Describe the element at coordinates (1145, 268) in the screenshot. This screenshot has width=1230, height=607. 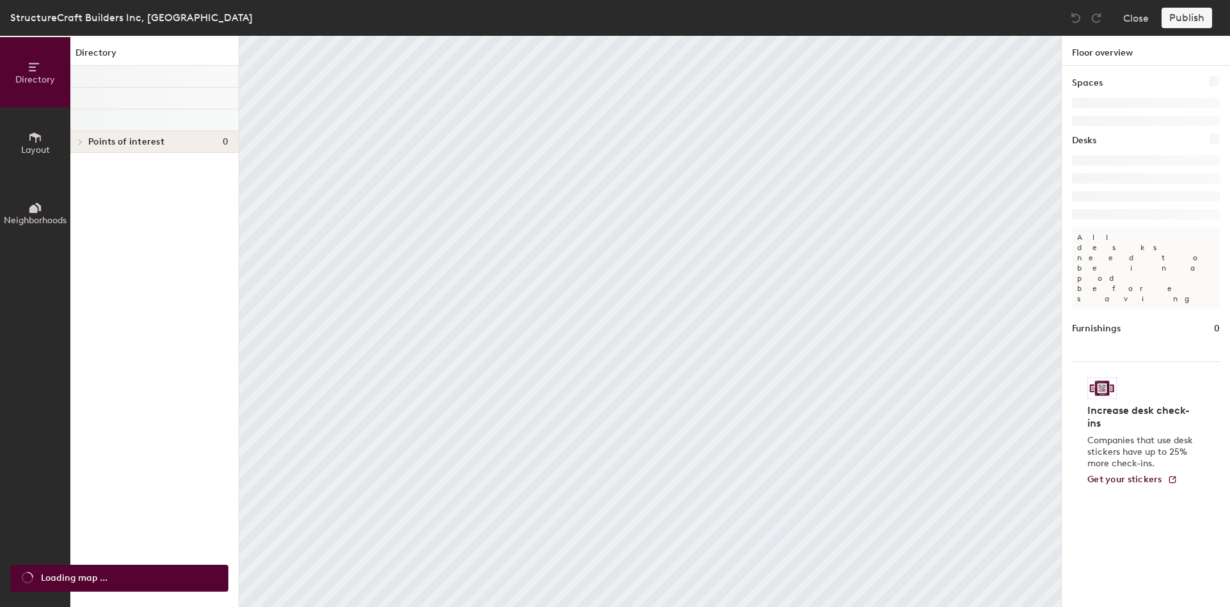
I see `p: All desks need to be in a pod before saving` at that location.